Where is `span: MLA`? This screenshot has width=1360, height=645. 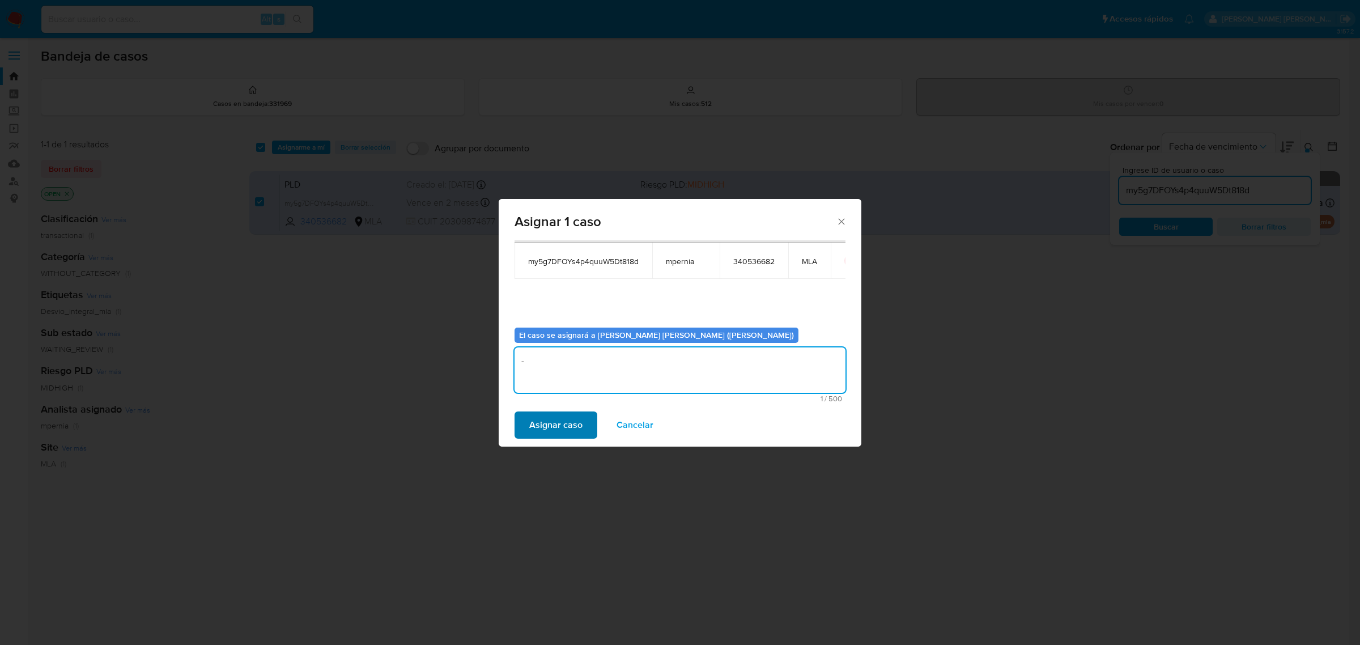
span: MLA is located at coordinates (809, 261).